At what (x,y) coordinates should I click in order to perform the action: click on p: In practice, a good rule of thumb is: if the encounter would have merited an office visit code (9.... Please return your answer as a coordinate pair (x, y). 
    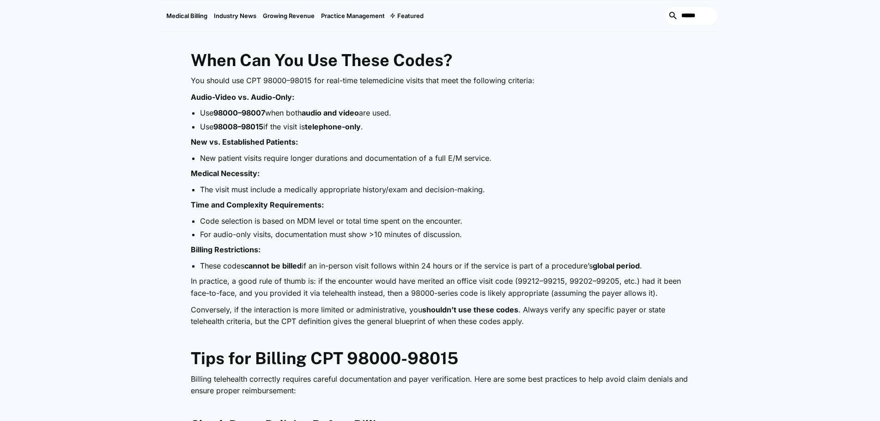
    Looking at the image, I should click on (440, 287).